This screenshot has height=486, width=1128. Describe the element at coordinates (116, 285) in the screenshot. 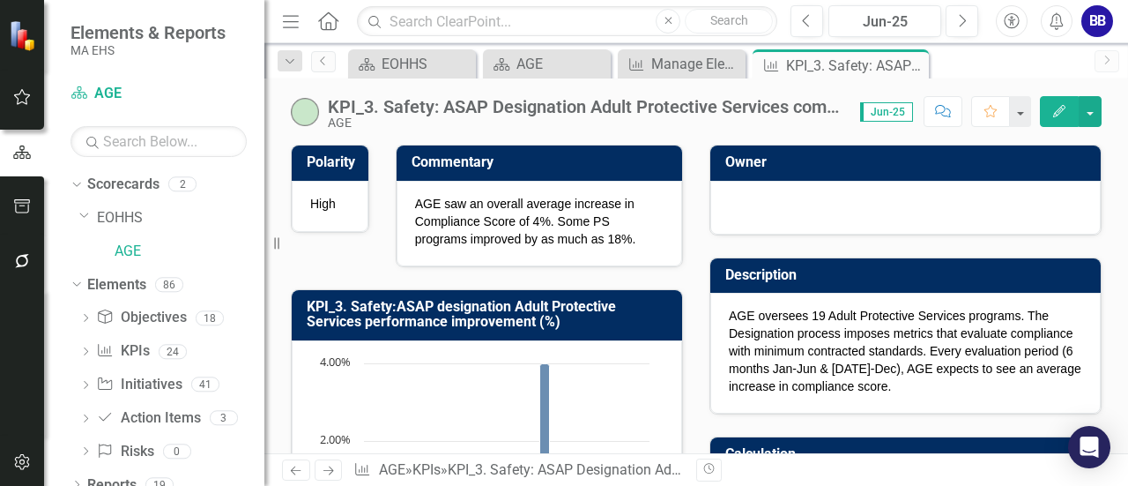

I see `a: Elements` at that location.